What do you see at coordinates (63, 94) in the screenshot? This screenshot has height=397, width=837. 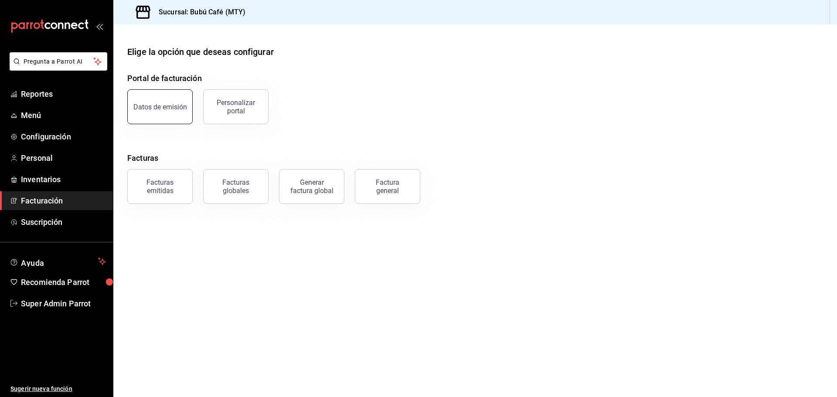 I see `span: Reportes` at bounding box center [63, 94].